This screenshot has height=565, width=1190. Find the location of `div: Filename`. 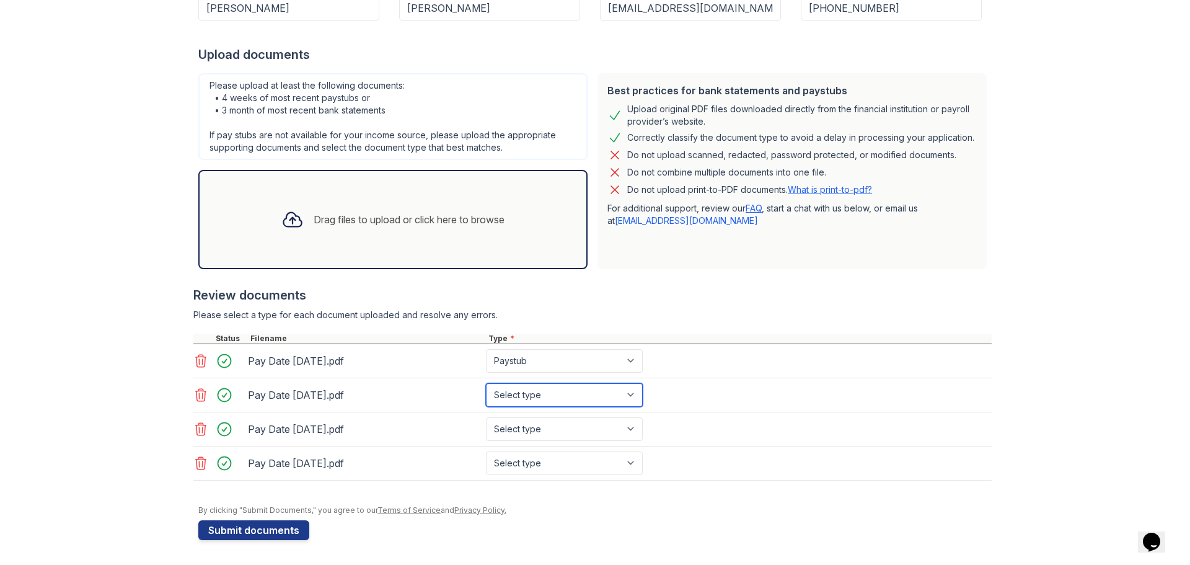

div: Filename is located at coordinates (367, 339).